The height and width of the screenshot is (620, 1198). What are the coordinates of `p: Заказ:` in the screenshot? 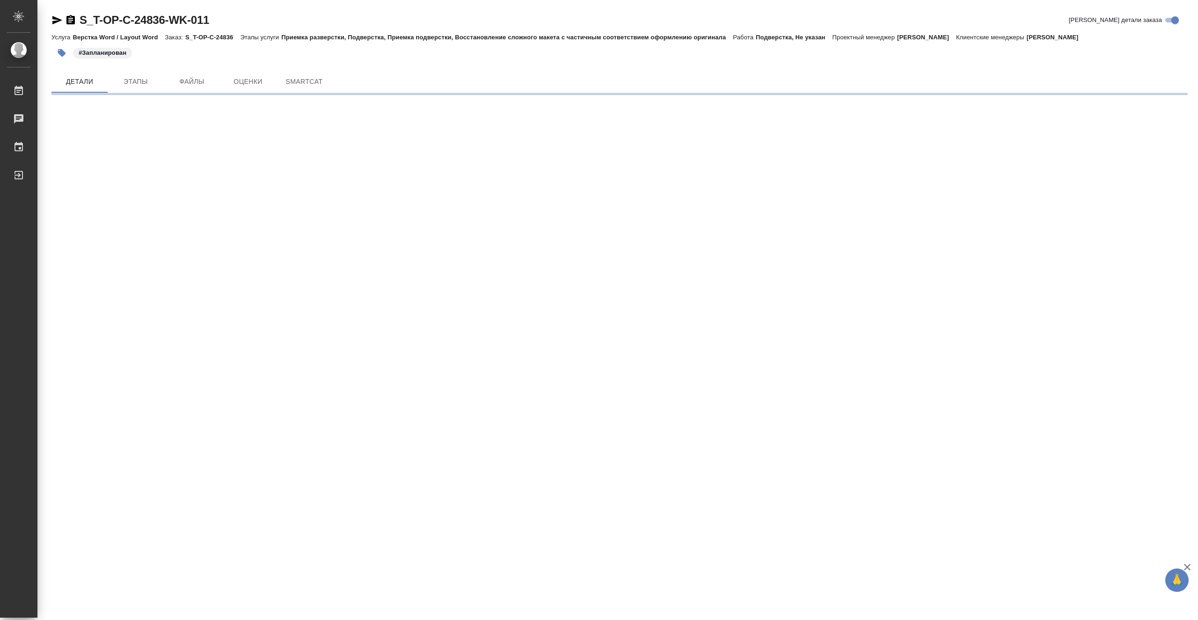 It's located at (175, 37).